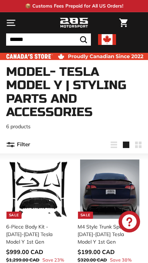 This screenshot has width=148, height=263. What do you see at coordinates (92, 259) in the screenshot?
I see `span: $320.00 CAD` at bounding box center [92, 259].